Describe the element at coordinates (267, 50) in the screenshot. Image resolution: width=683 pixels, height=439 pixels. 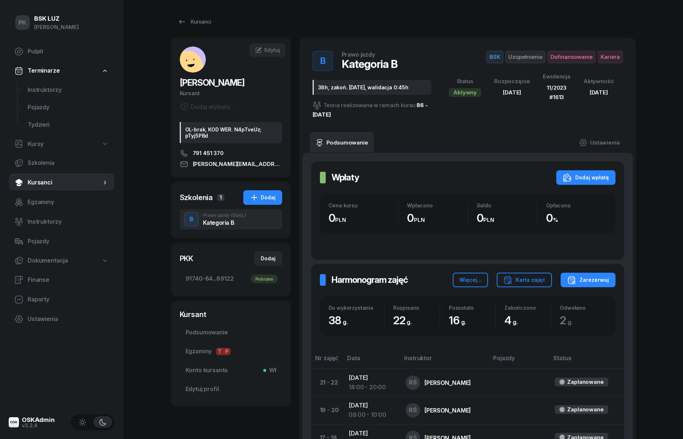
I see `a: Edytuj` at that location.